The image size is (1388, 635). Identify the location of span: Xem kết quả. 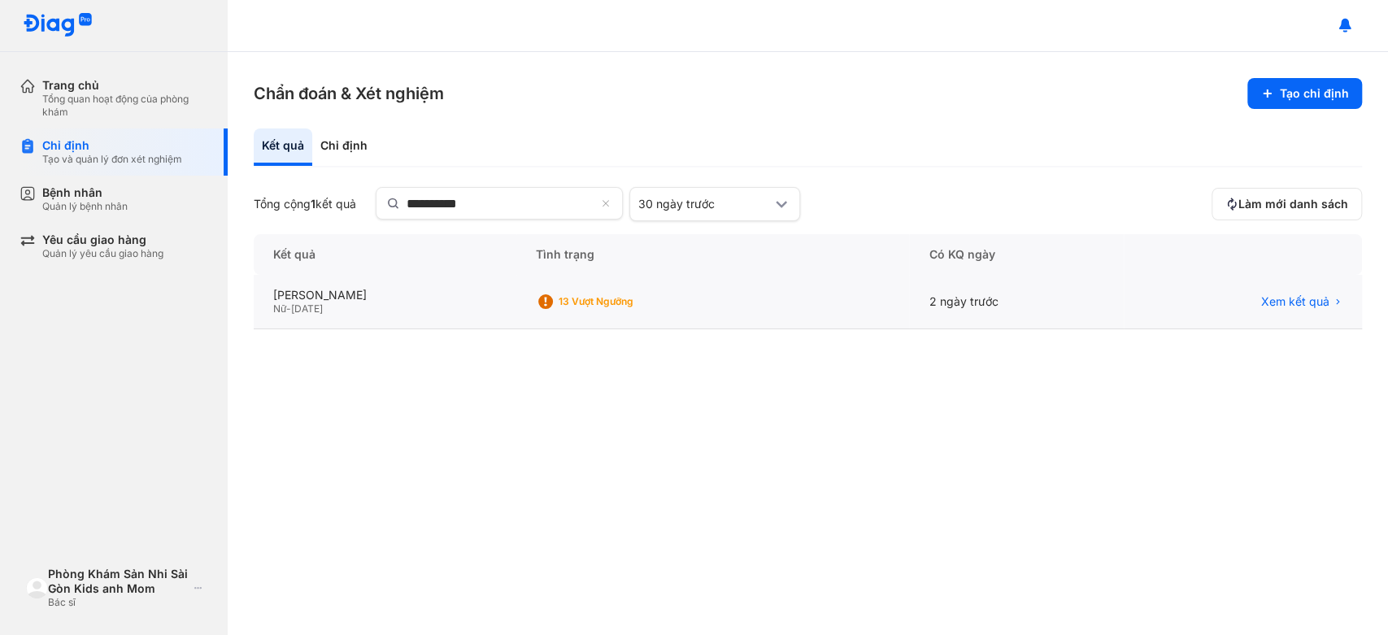
(1295, 302).